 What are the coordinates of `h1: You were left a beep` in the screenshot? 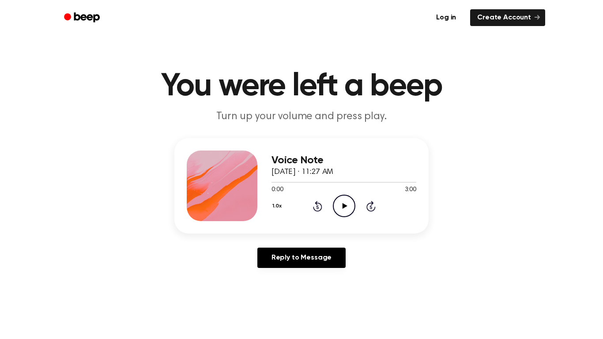 It's located at (301, 87).